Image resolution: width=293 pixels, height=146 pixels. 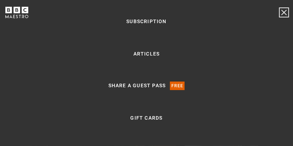 I want to click on svg: BBC Maestro, so click(x=17, y=13).